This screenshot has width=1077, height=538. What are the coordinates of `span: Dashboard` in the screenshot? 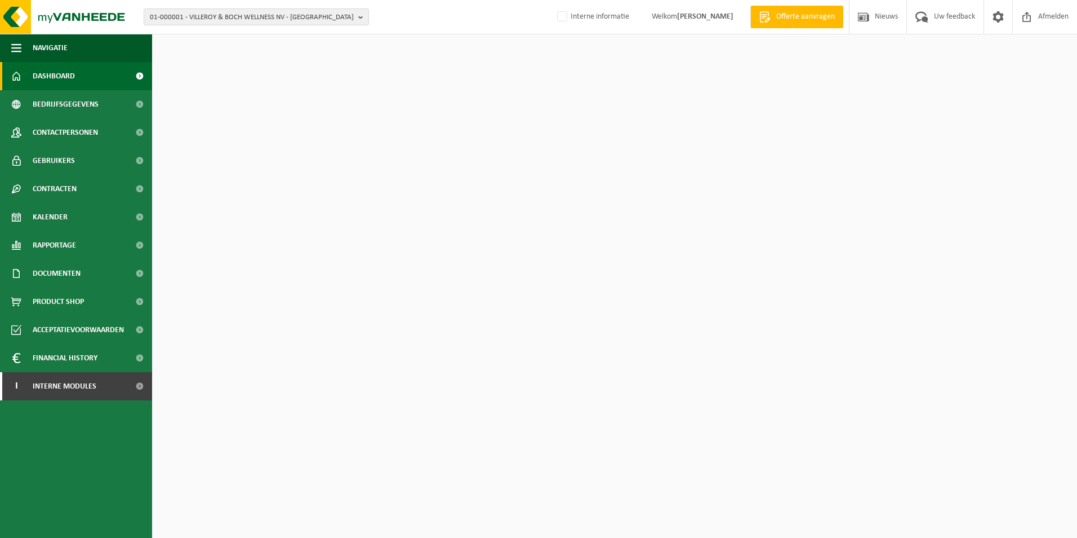 It's located at (54, 76).